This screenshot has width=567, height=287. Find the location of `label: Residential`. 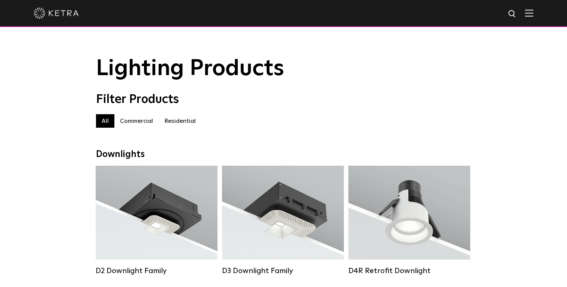

label: Residential is located at coordinates (180, 121).